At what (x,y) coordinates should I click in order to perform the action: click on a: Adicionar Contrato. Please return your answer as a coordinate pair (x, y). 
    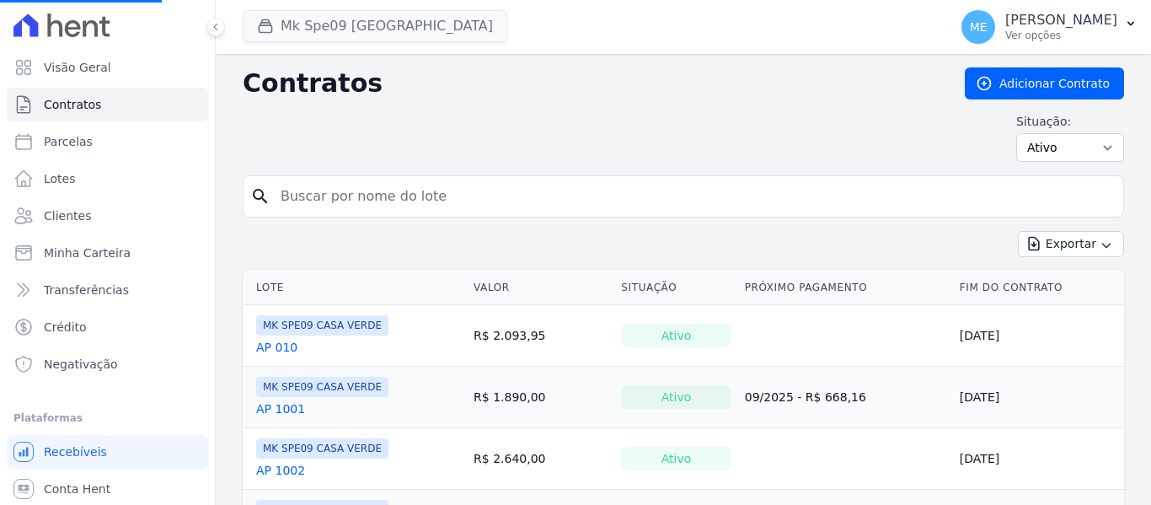
    Looking at the image, I should click on (1044, 83).